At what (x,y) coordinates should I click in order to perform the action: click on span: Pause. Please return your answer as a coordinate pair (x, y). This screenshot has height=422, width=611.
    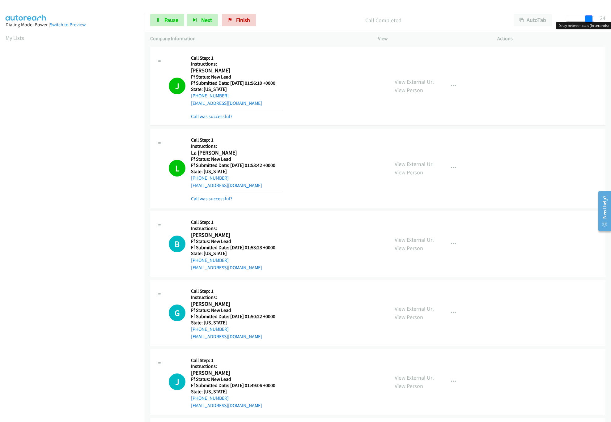
    Looking at the image, I should click on (171, 20).